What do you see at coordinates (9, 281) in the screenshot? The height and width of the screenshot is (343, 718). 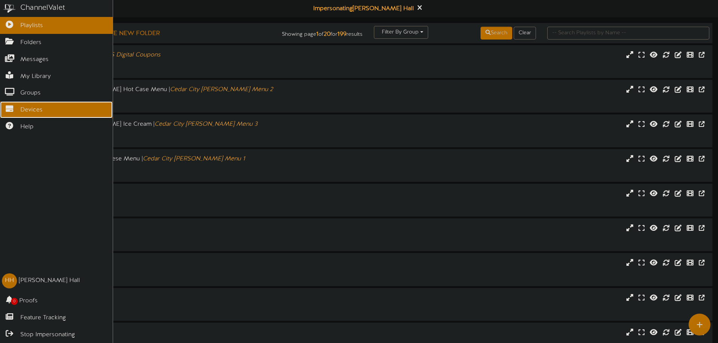 I see `div: HH` at bounding box center [9, 281].